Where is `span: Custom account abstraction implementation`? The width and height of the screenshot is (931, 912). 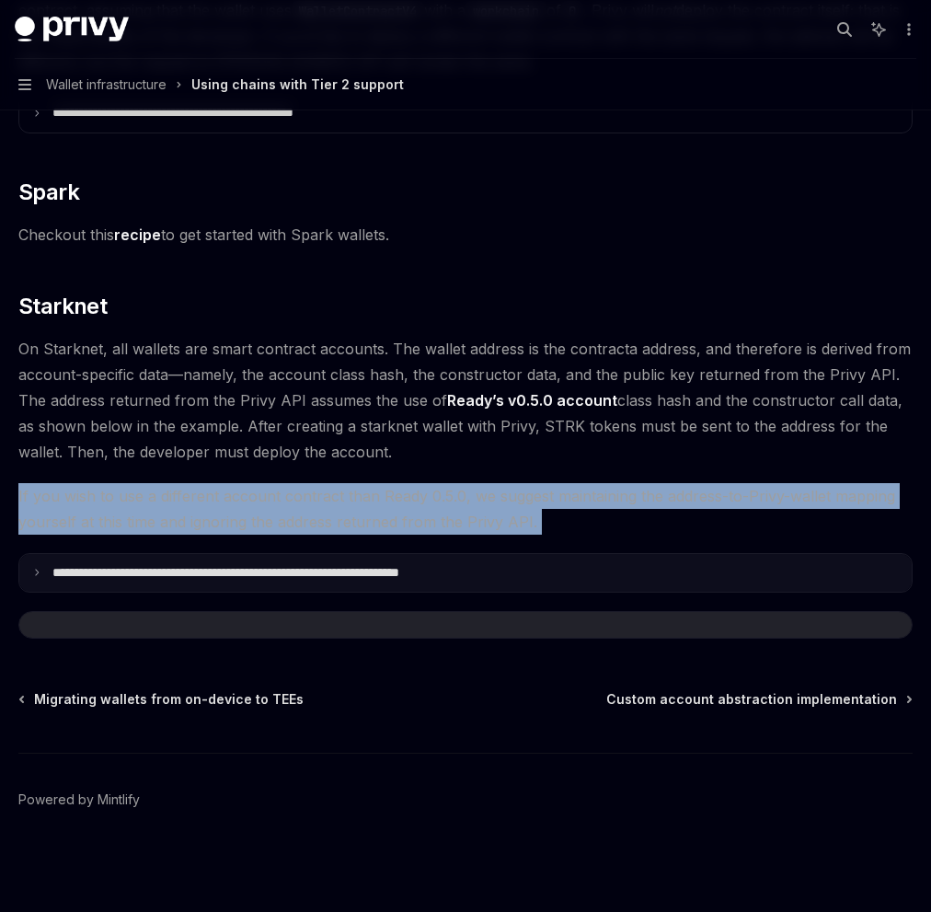 span: Custom account abstraction implementation is located at coordinates (752, 700).